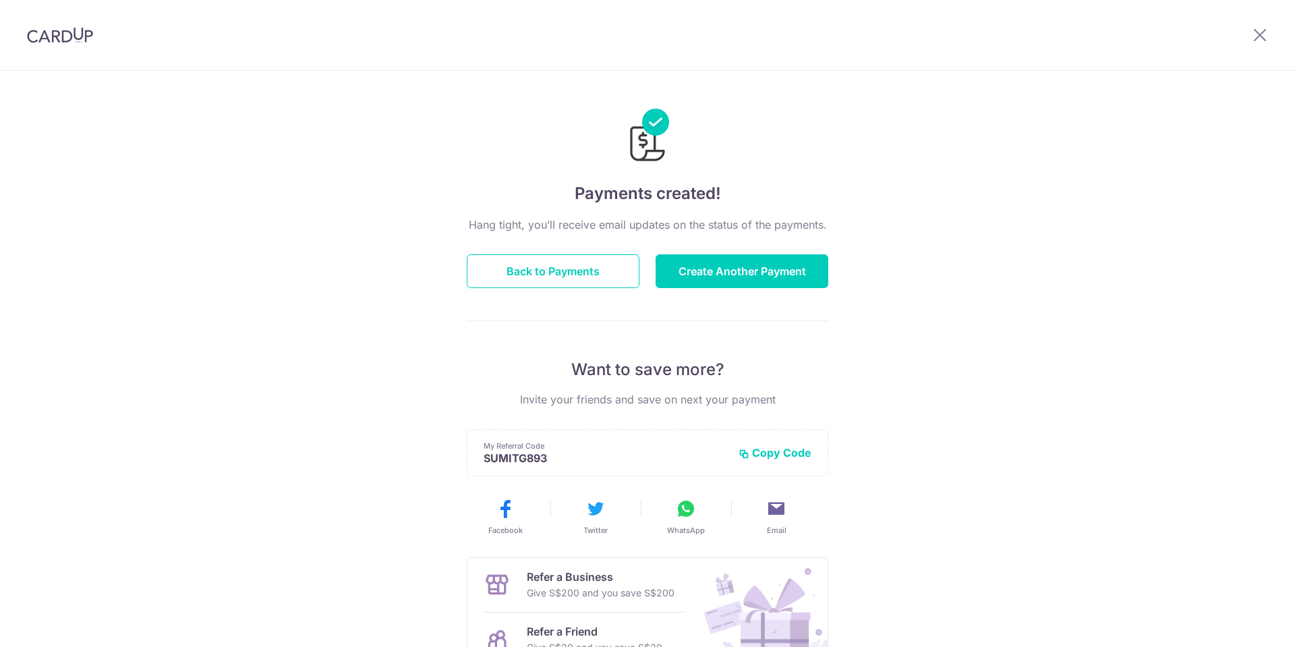 The image size is (1295, 647). What do you see at coordinates (60, 35) in the screenshot?
I see `img: CardUp` at bounding box center [60, 35].